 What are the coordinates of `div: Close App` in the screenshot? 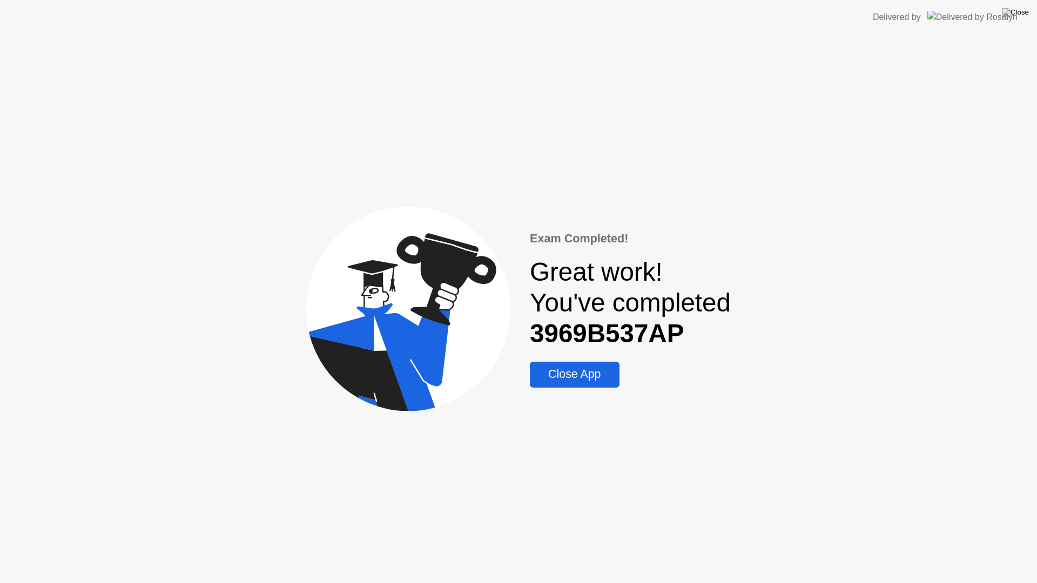 It's located at (574, 374).